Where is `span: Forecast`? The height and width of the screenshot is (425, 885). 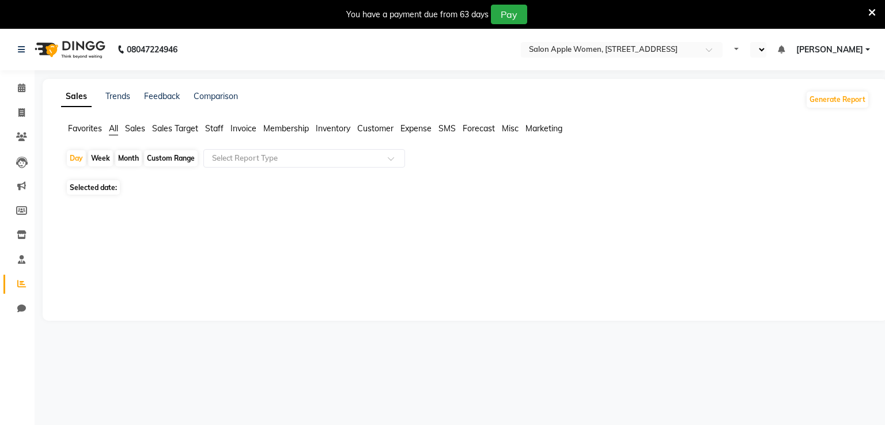
span: Forecast is located at coordinates (479, 129).